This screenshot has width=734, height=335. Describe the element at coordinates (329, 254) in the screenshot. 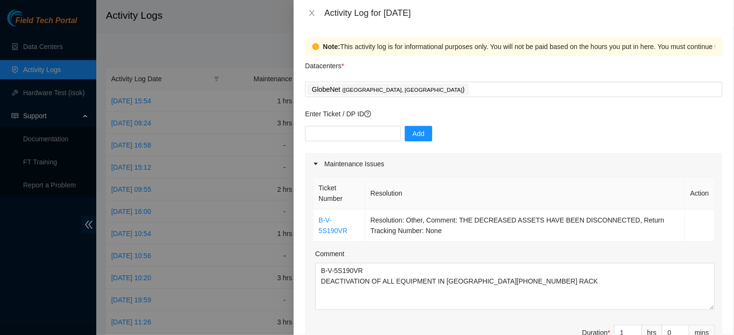

I see `label: Comment` at that location.